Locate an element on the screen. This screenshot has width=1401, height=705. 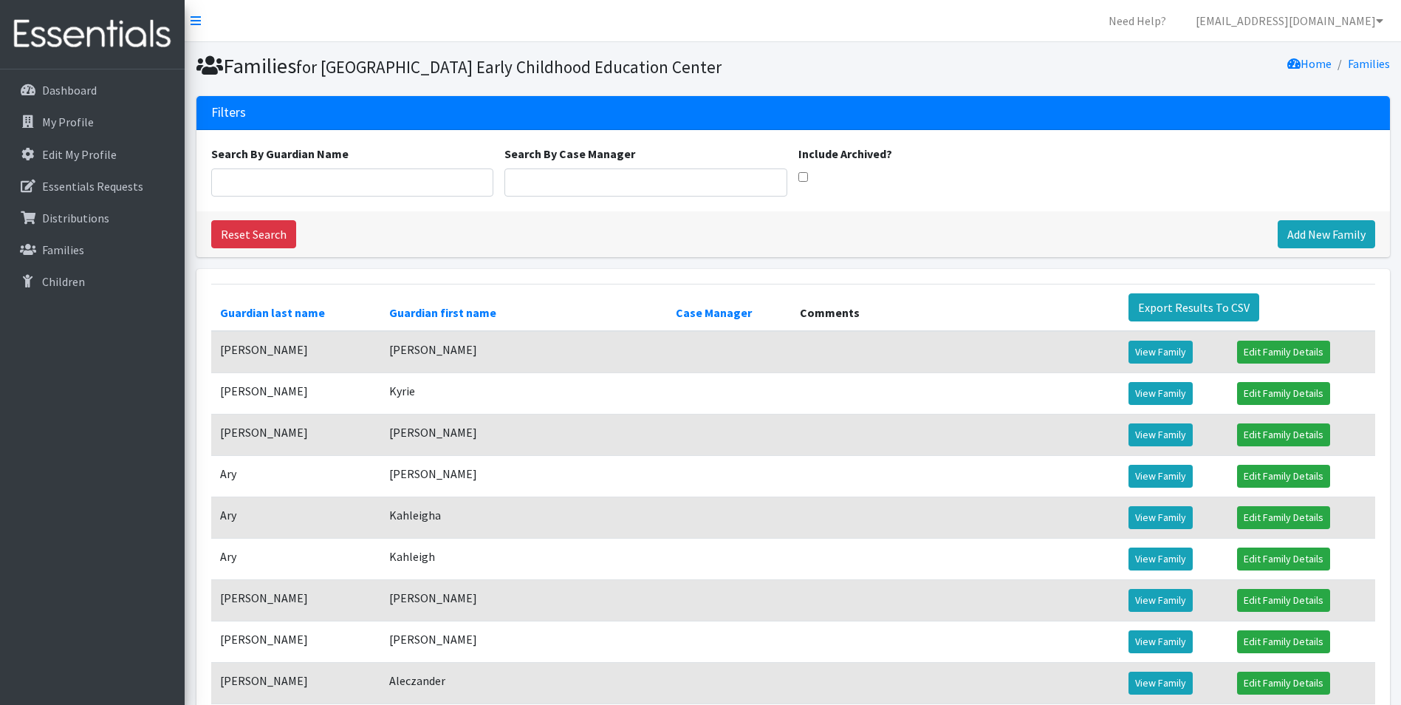
label: Search By Case Manager is located at coordinates (569, 154).